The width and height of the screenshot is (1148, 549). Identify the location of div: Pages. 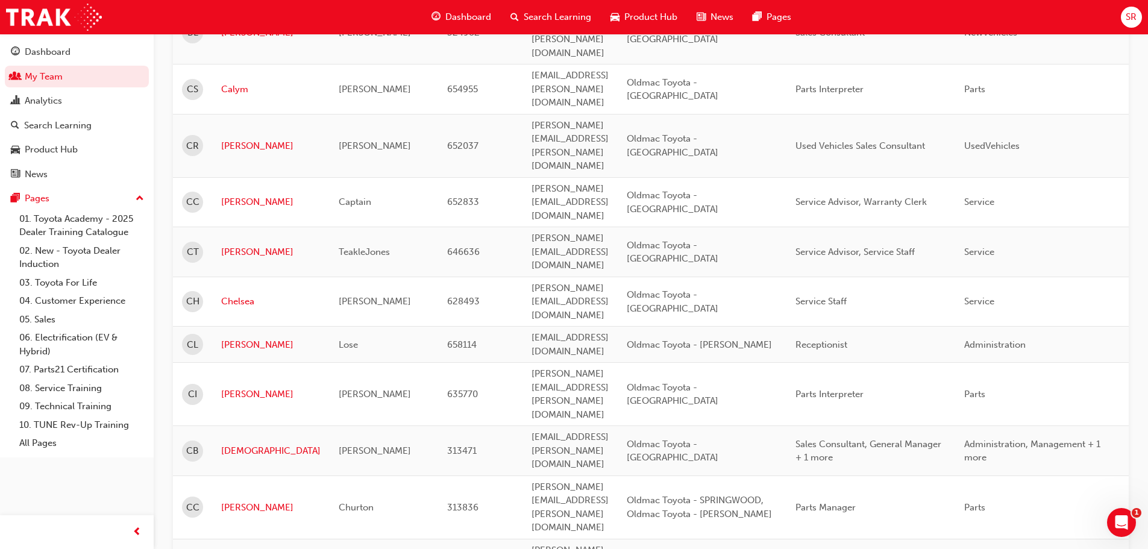
(37, 198).